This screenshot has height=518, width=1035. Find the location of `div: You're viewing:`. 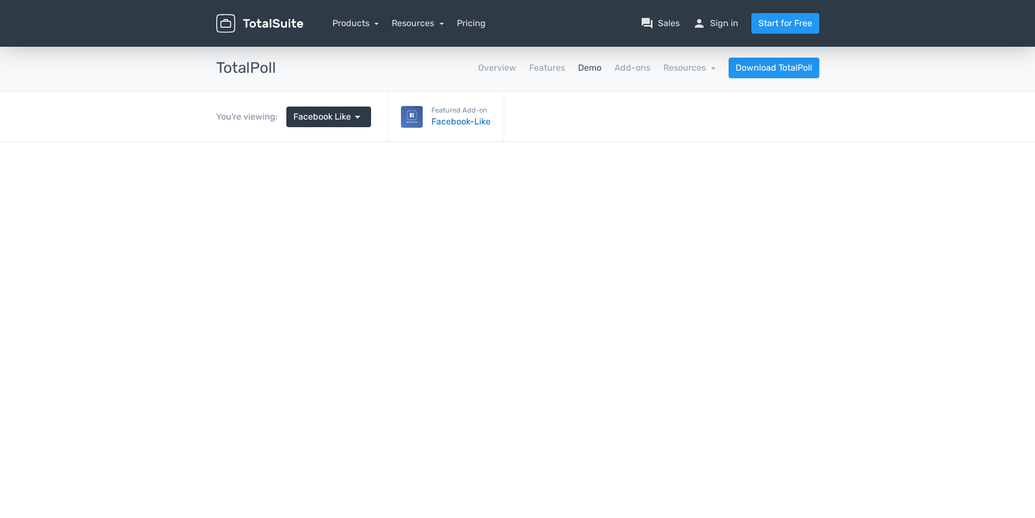

div: You're viewing: is located at coordinates (251, 117).